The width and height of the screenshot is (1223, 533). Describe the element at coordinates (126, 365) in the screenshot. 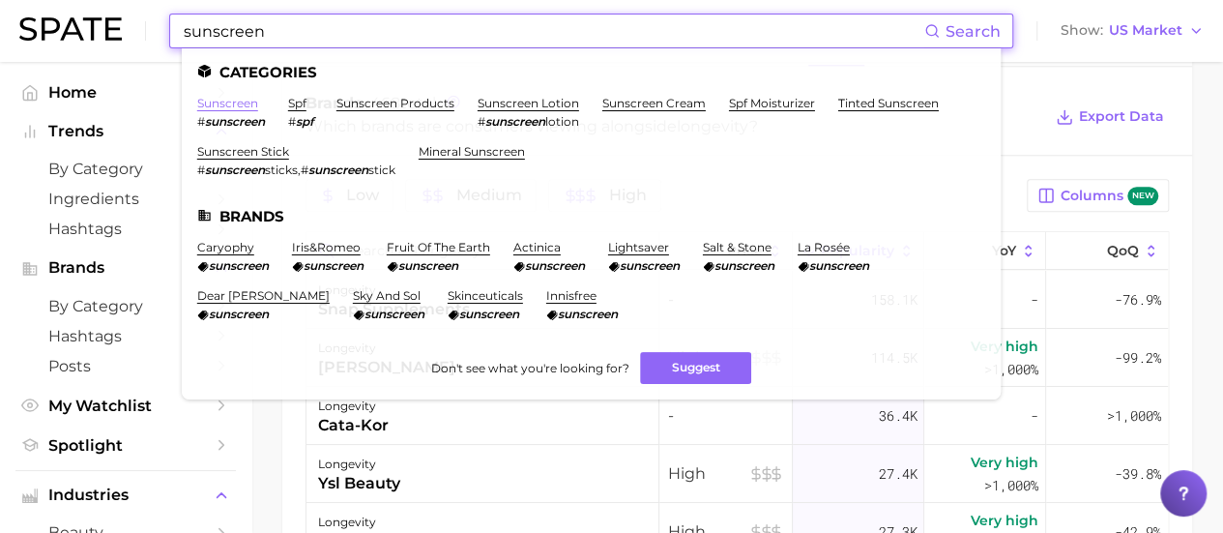

I see `span: Posts` at that location.